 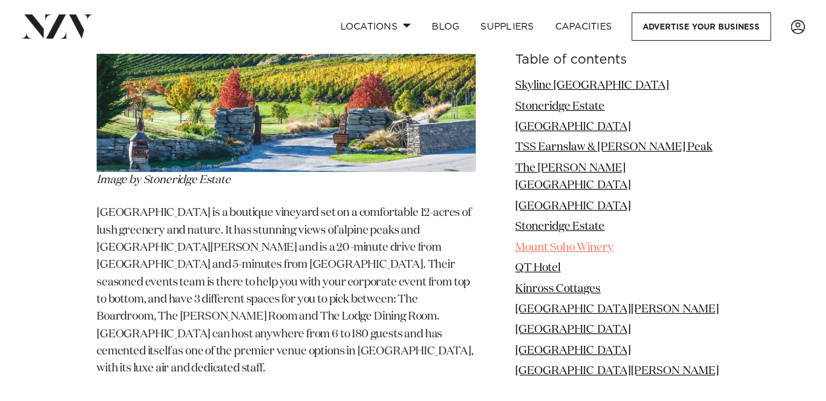 I want to click on img: nzv-logo.png, so click(x=56, y=26).